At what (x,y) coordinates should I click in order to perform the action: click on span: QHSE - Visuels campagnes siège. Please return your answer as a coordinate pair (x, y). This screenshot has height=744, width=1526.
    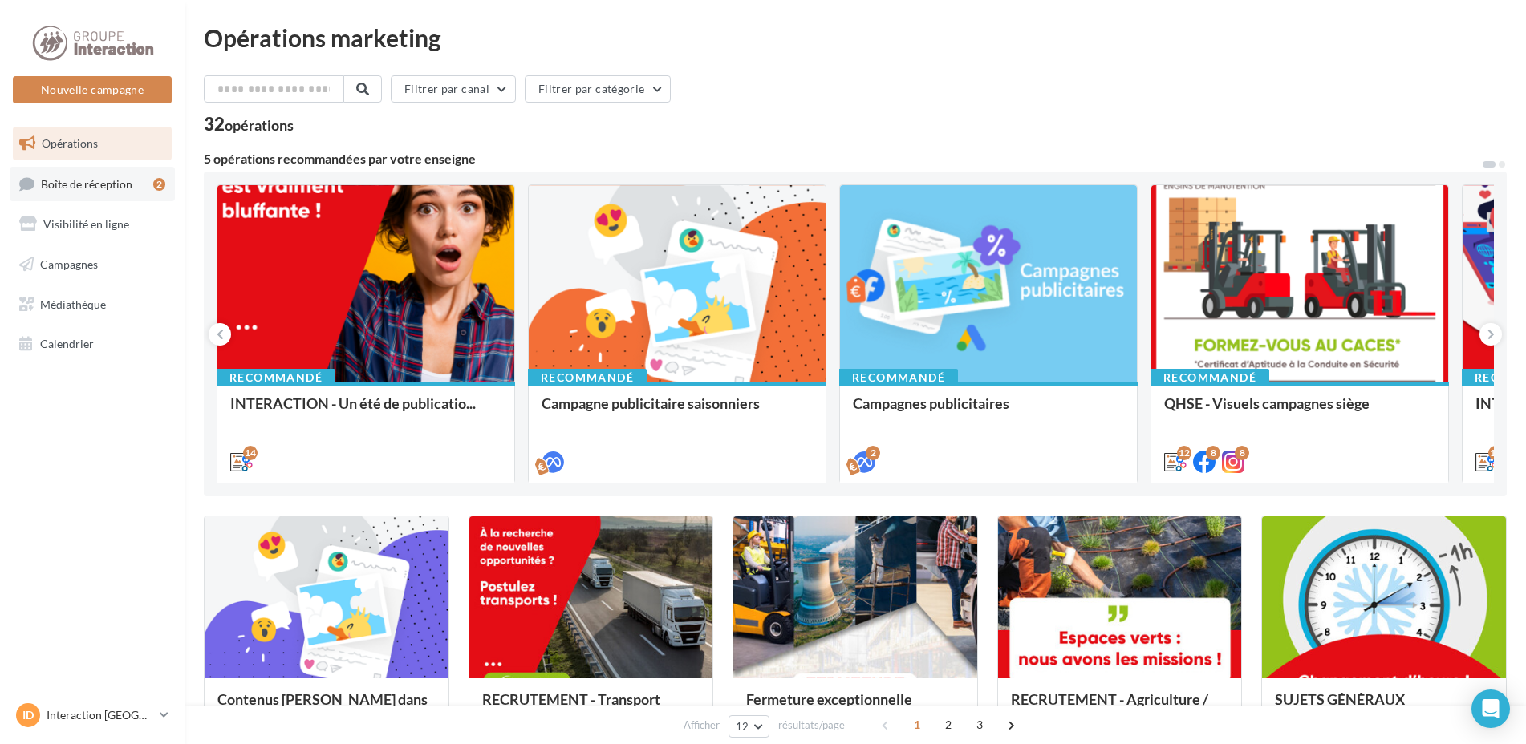
    Looking at the image, I should click on (1266, 403).